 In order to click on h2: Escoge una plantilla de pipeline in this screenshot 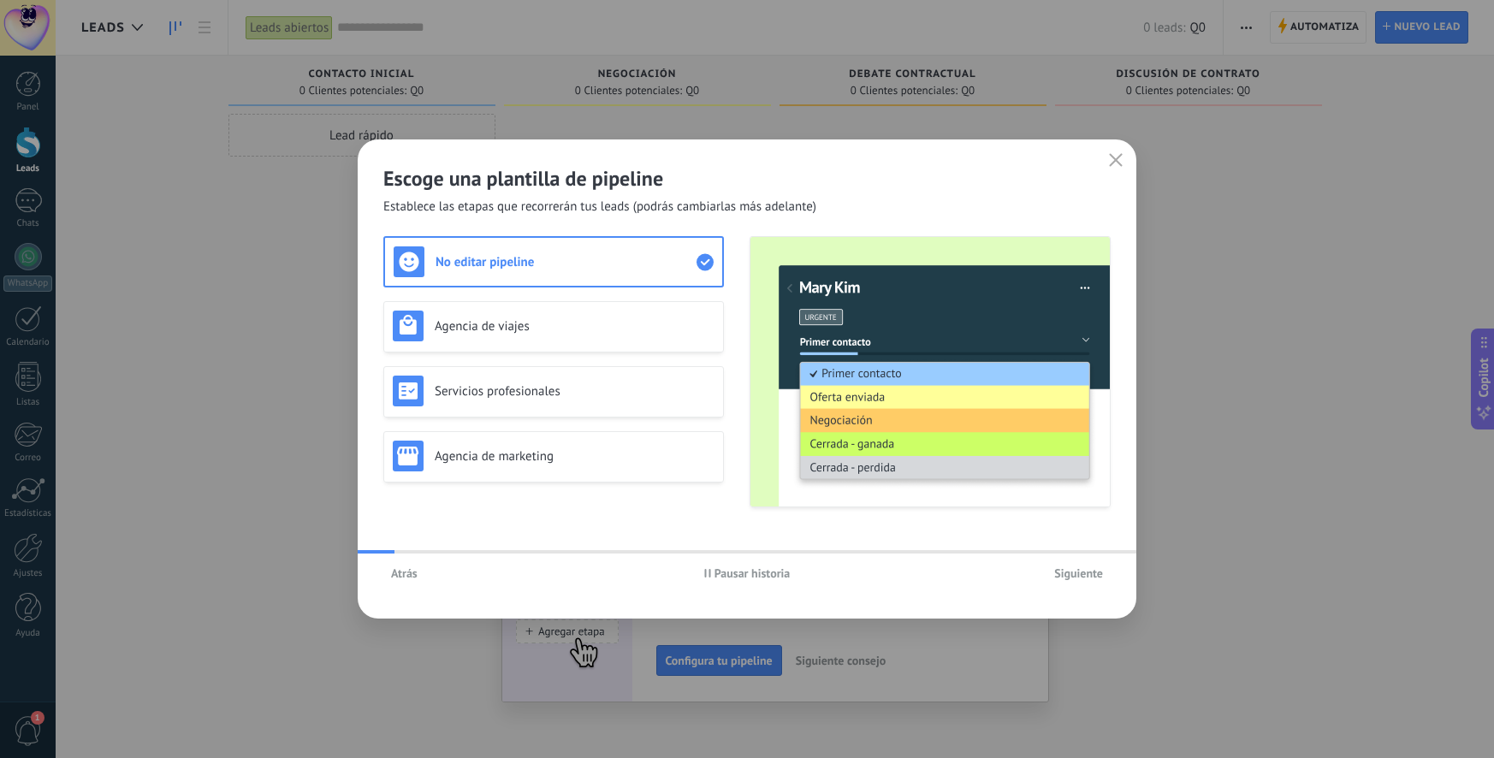, I will do `click(747, 178)`.